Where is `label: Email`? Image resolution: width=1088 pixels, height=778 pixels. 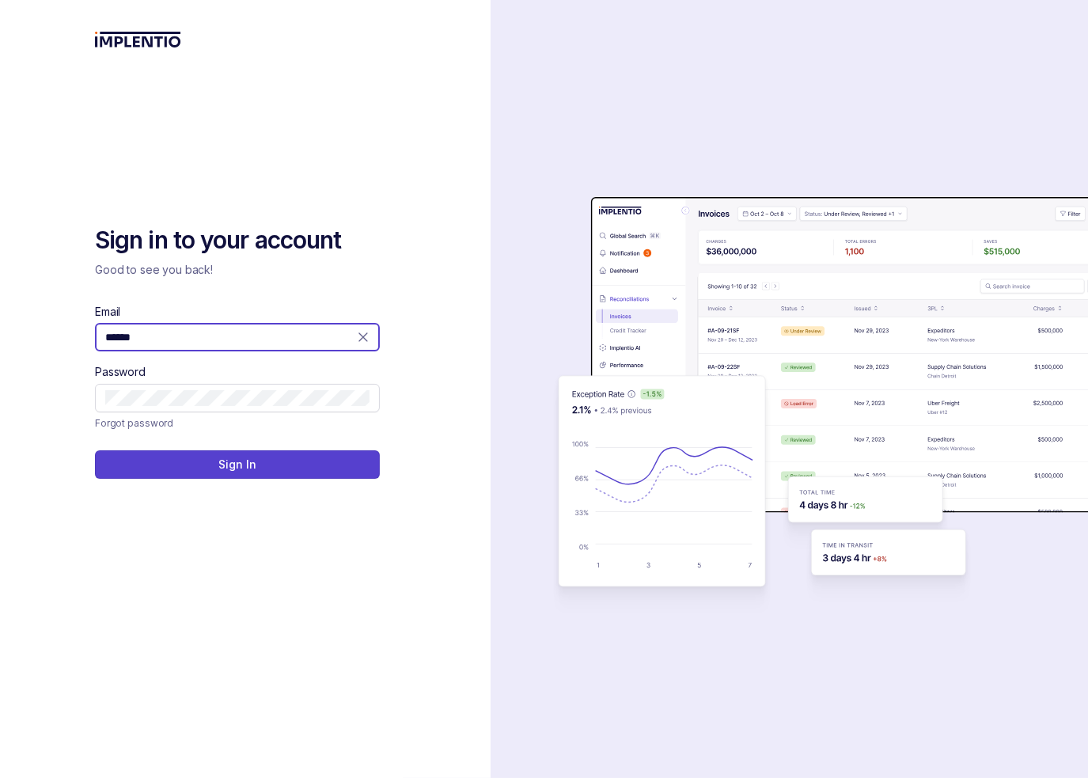 label: Email is located at coordinates (108, 312).